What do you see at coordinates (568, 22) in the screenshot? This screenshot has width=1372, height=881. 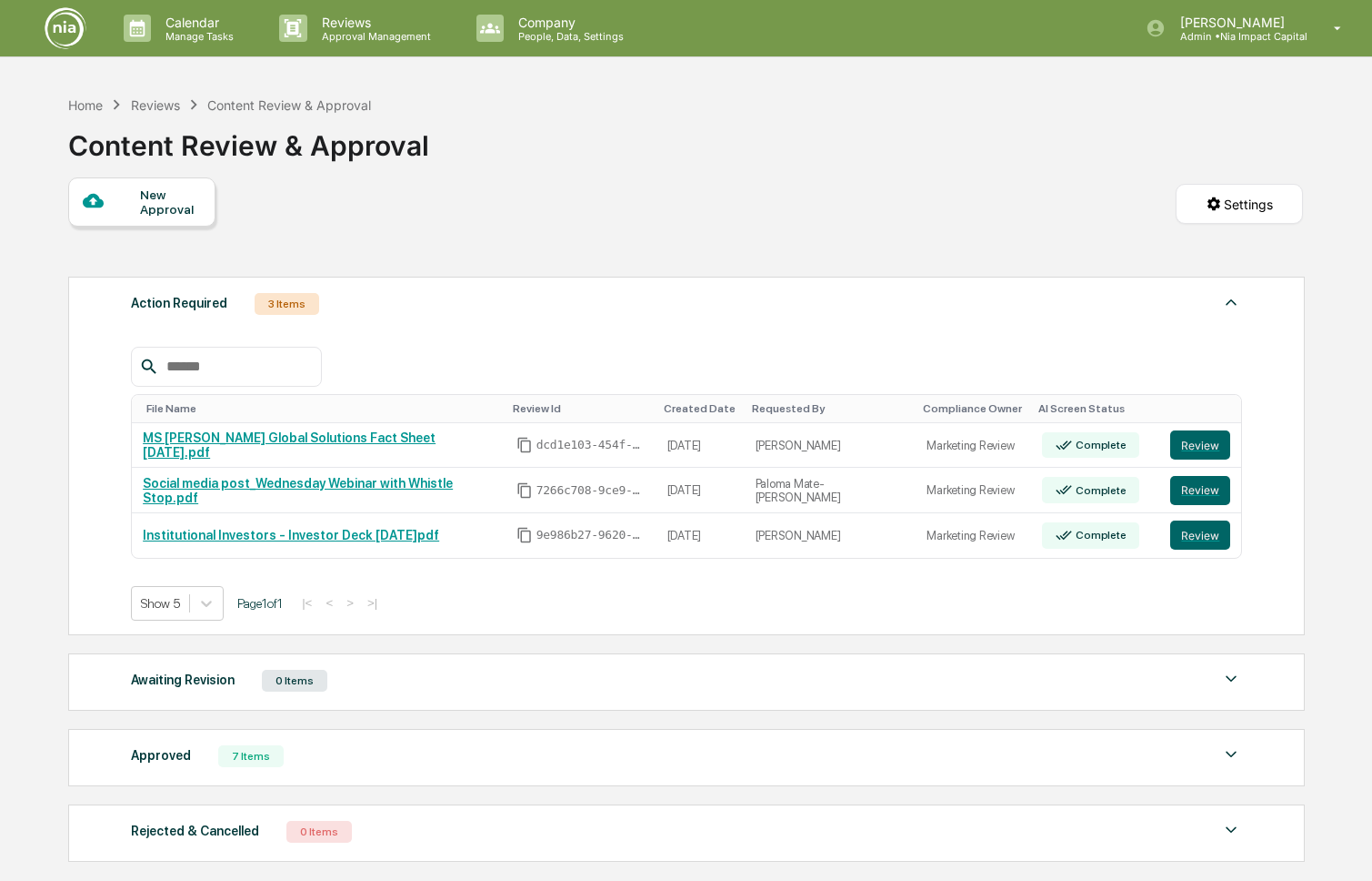 I see `p: Company` at bounding box center [568, 22].